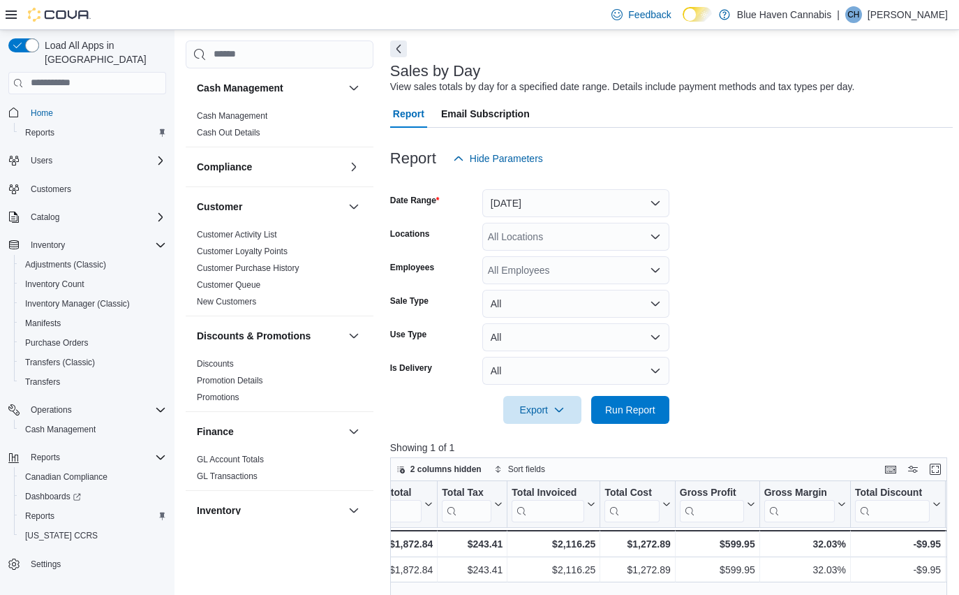  What do you see at coordinates (93, 323) in the screenshot?
I see `button: Manifests` at bounding box center [93, 323].